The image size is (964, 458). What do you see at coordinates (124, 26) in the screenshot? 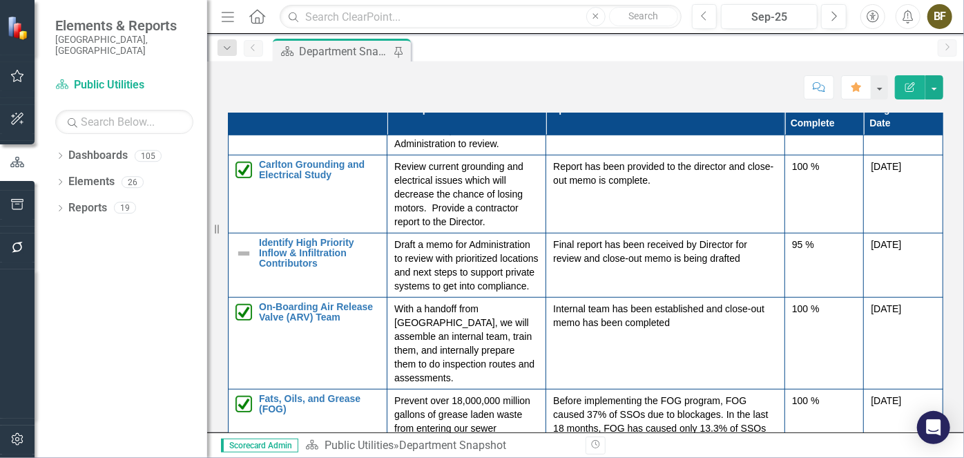
I see `span: Elements & Reports` at bounding box center [124, 26].